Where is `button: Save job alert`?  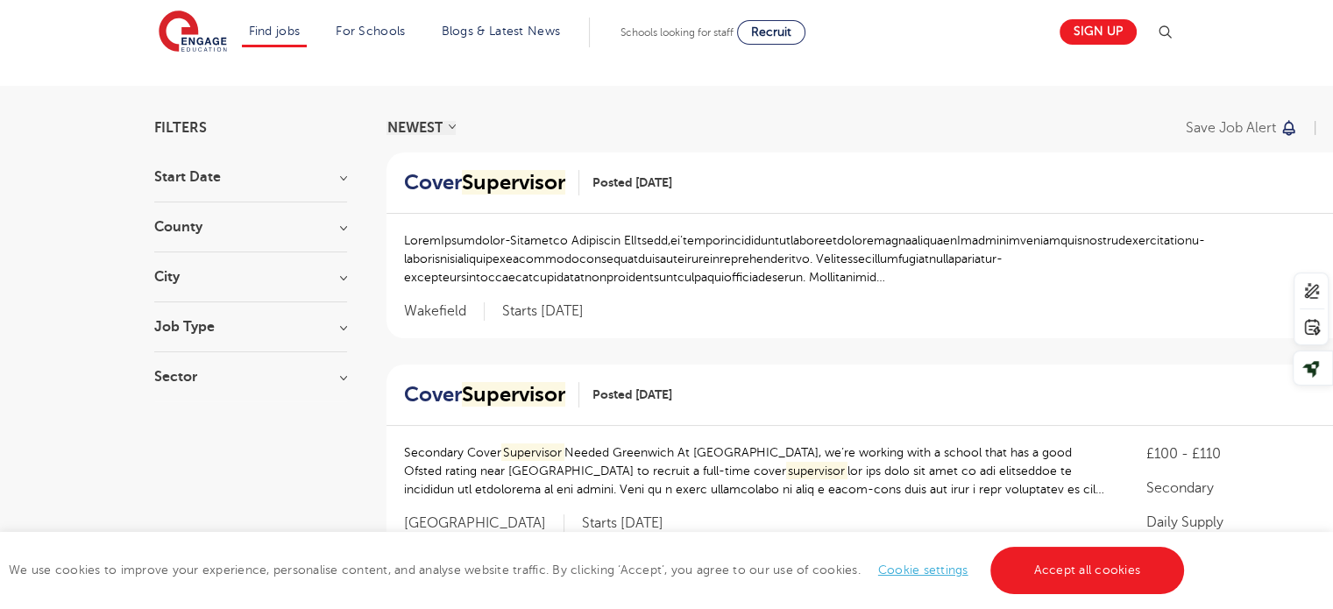 button: Save job alert is located at coordinates (1242, 128).